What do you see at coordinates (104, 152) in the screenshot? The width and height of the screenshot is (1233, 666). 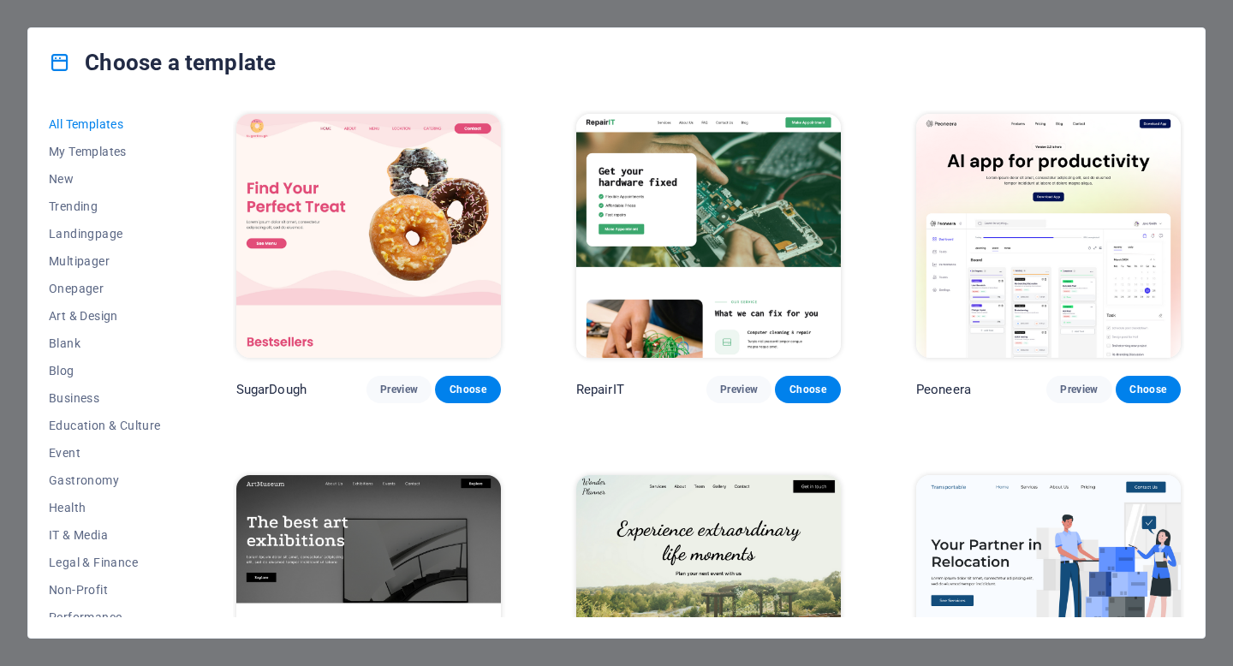 I see `span: My Templates` at bounding box center [104, 152].